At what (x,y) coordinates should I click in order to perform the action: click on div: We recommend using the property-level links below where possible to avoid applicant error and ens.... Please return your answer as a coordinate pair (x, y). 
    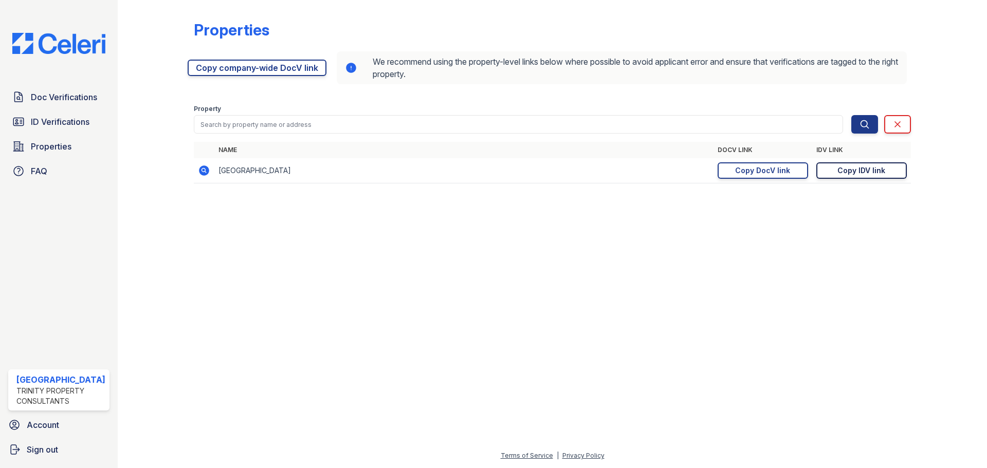
    Looking at the image, I should click on (621, 68).